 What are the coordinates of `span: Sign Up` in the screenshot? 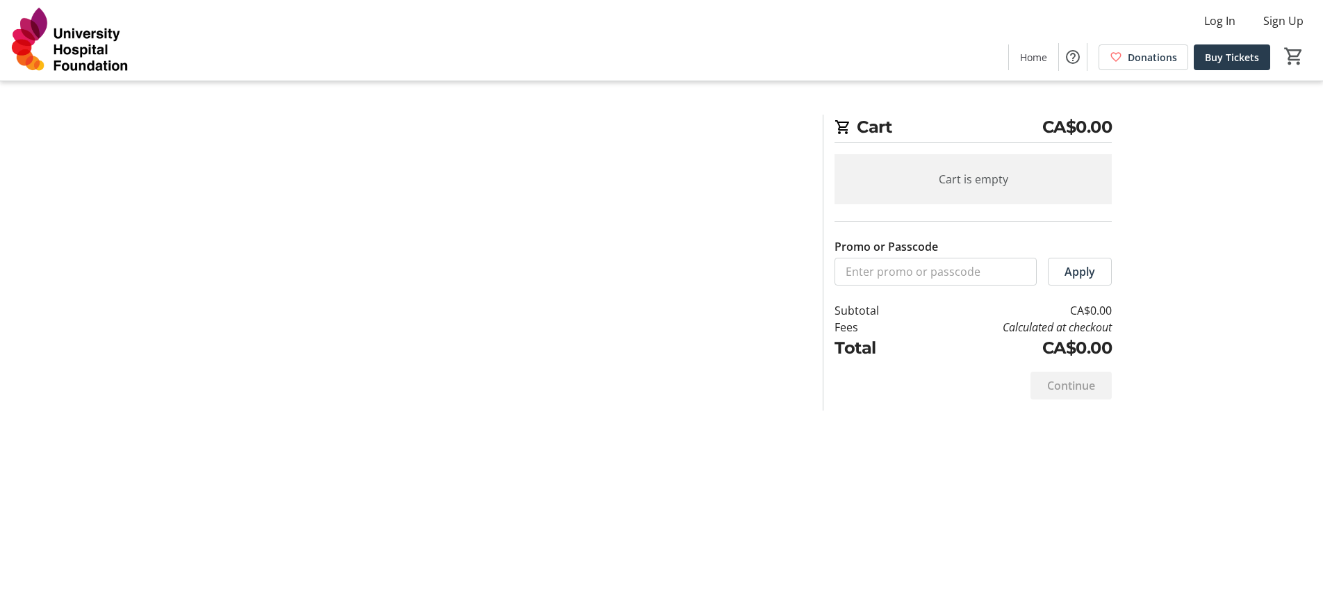 It's located at (1283, 21).